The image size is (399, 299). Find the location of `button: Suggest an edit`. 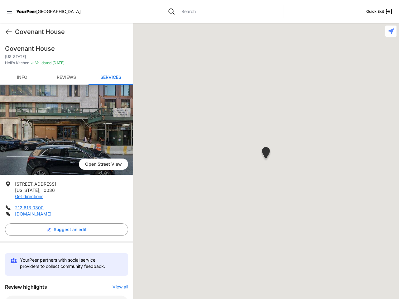

button: Suggest an edit is located at coordinates (66, 230).